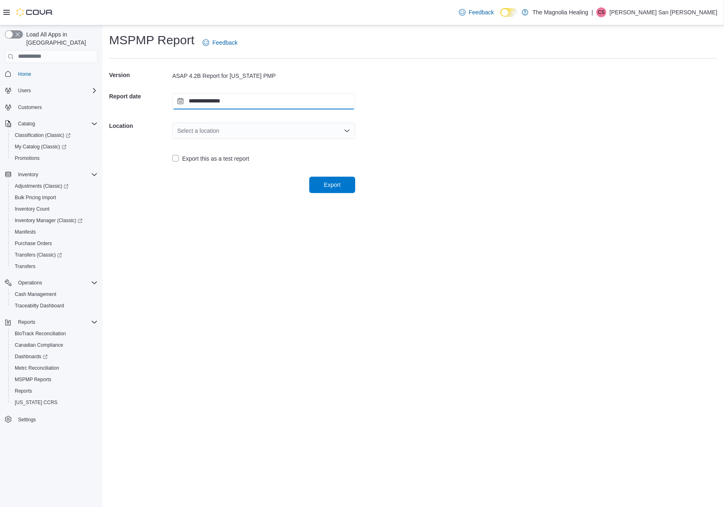  What do you see at coordinates (560, 12) in the screenshot?
I see `p: The Magnolia Healing` at bounding box center [560, 12].